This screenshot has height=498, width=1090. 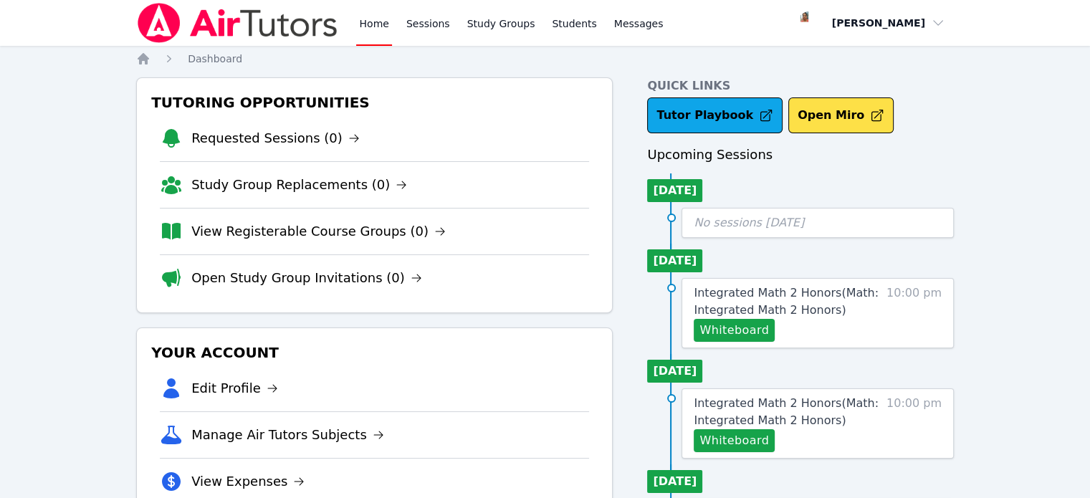 What do you see at coordinates (545, 59) in the screenshot?
I see `nav: Breadcrumb` at bounding box center [545, 59].